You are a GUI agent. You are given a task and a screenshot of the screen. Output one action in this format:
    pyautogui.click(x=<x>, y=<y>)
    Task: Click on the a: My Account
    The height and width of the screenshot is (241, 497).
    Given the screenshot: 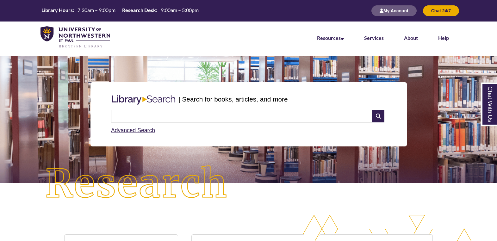 What is the action you would take?
    pyautogui.click(x=394, y=10)
    